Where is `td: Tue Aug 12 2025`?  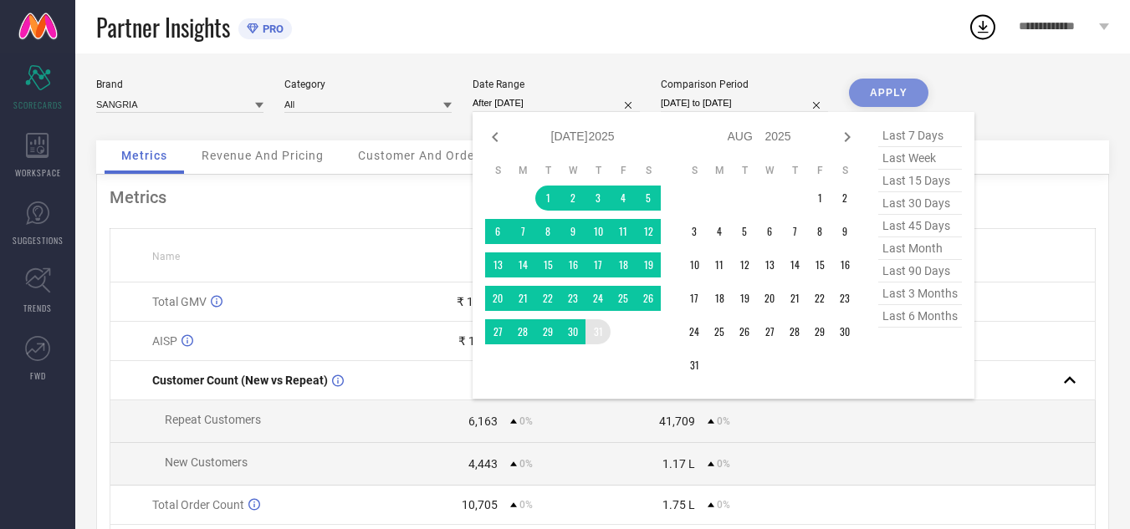
td: Tue Aug 12 2025 is located at coordinates (744, 265).